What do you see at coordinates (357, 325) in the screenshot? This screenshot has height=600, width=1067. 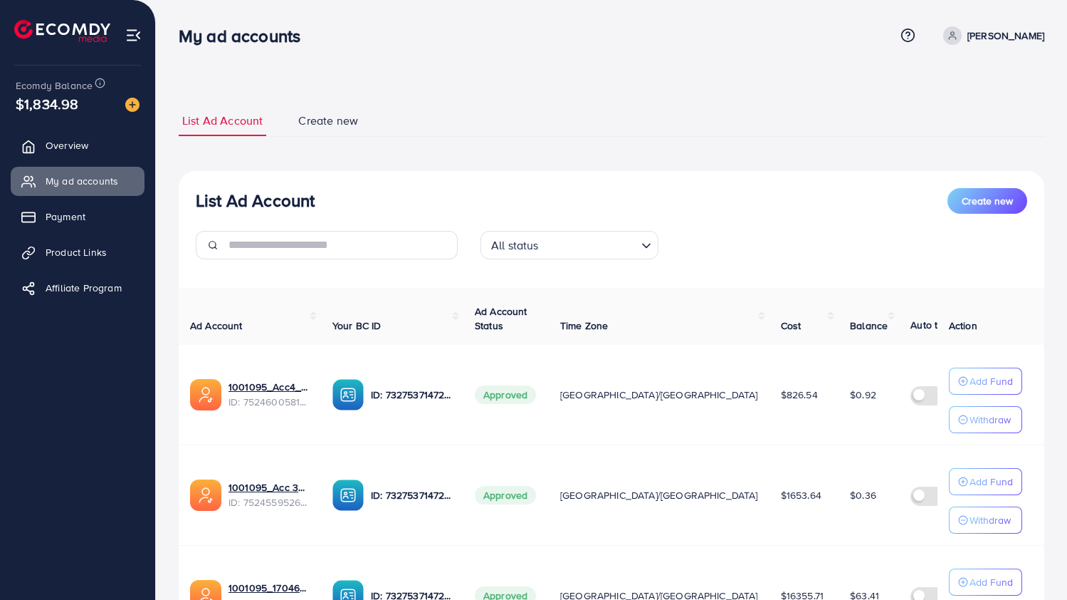 I see `span: Your BC ID` at bounding box center [357, 325].